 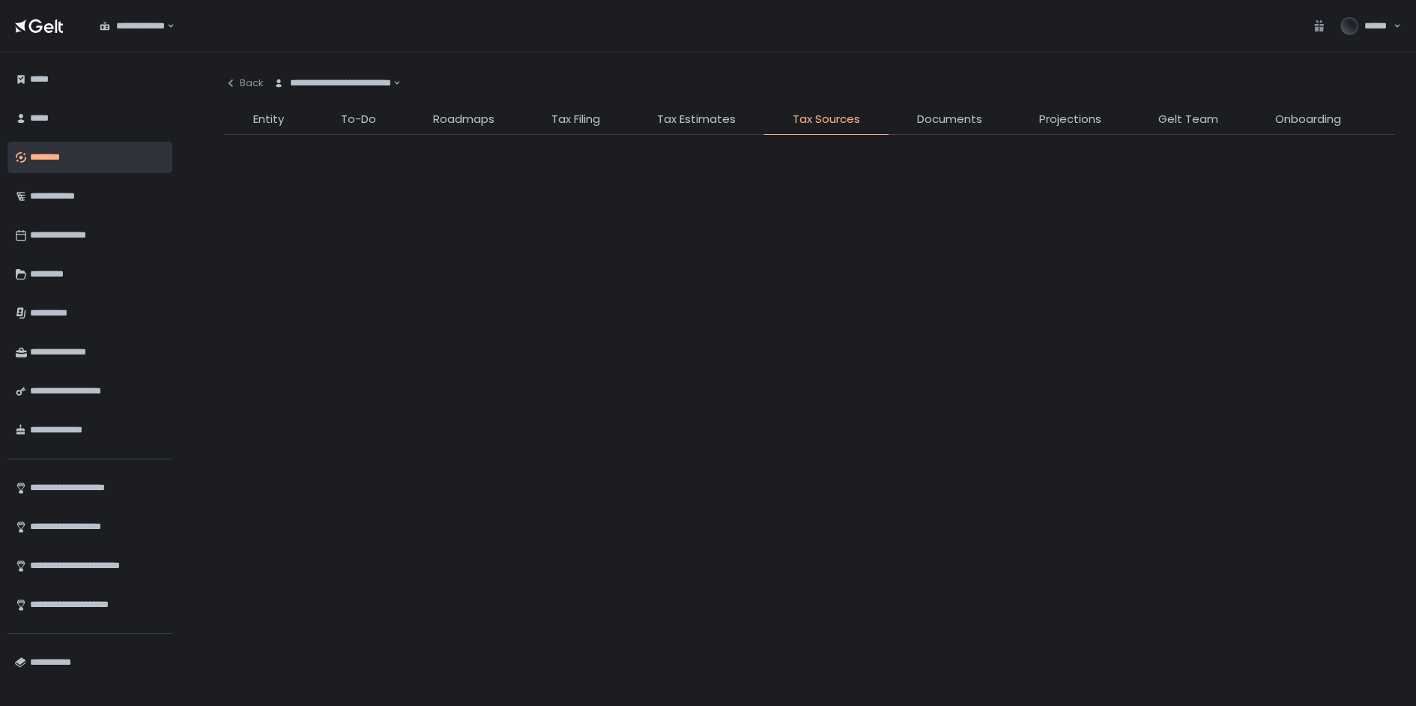 I want to click on span: Projections, so click(x=1070, y=119).